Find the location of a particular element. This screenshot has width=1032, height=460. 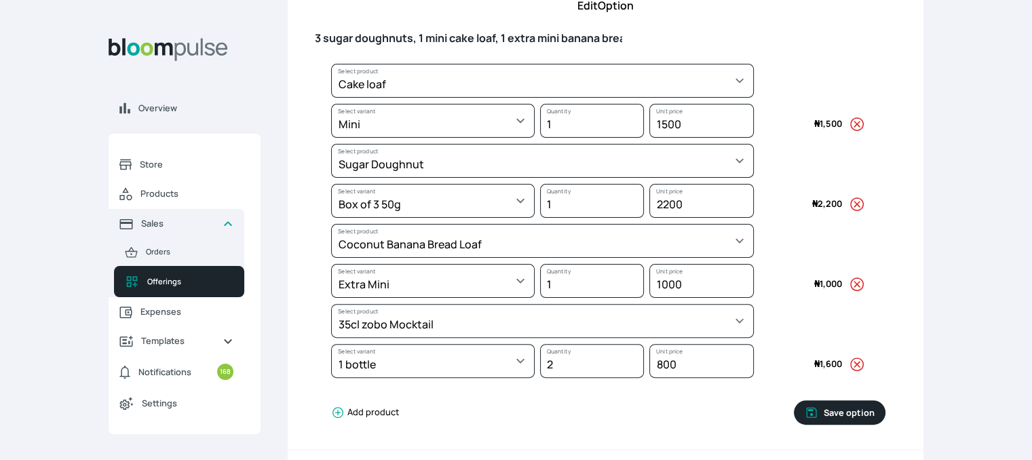

input: Untitled option * is located at coordinates (604, 39).